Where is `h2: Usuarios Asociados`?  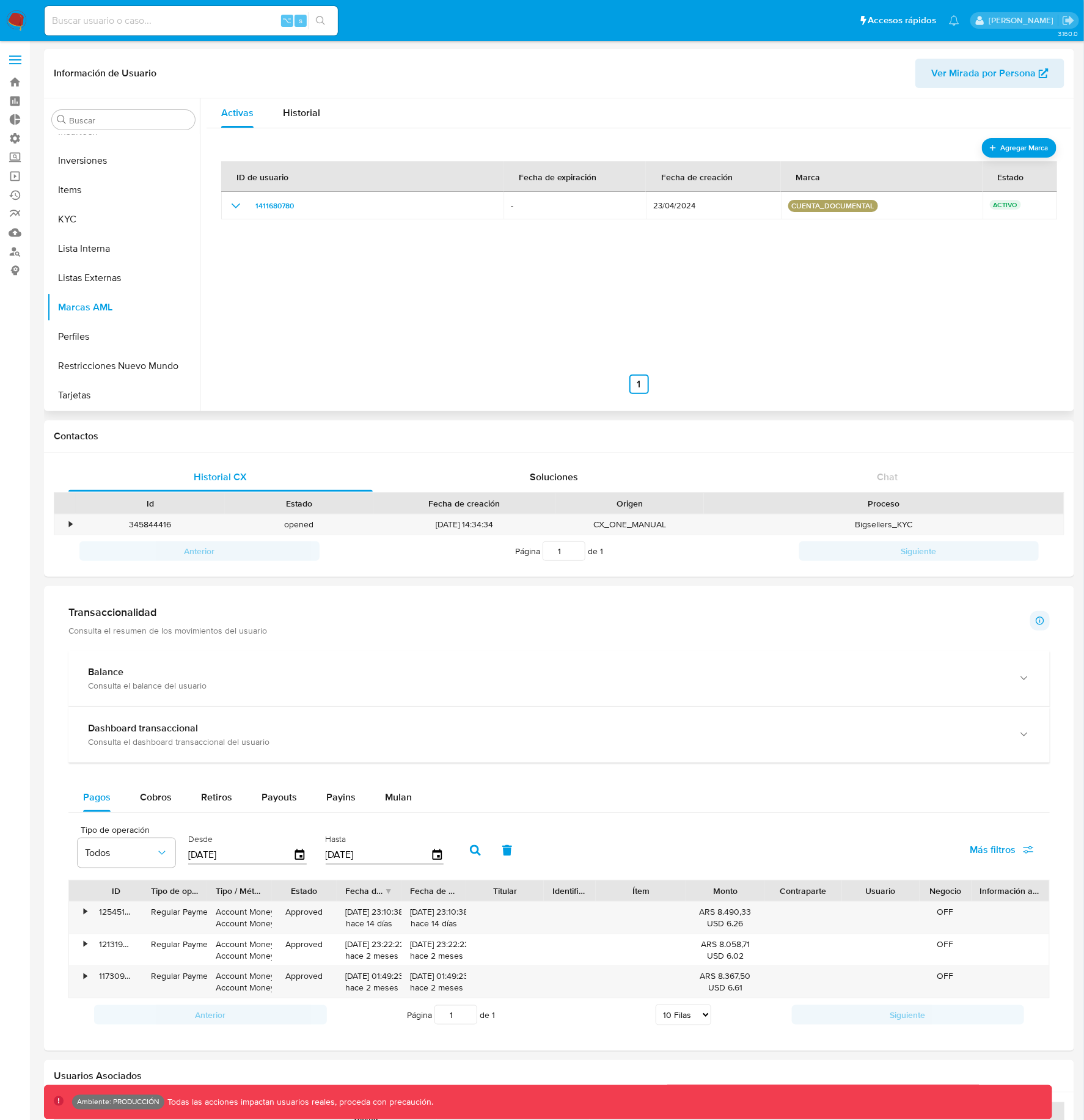
h2: Usuarios Asociados is located at coordinates (559, 1076).